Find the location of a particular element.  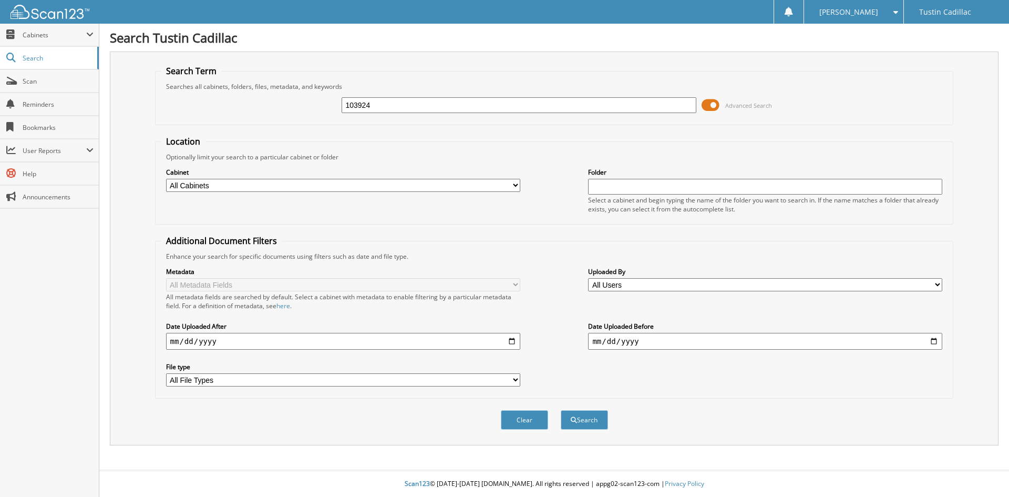

div: Enhance your search for specific documents using filters such as date and file type. is located at coordinates (554, 256).